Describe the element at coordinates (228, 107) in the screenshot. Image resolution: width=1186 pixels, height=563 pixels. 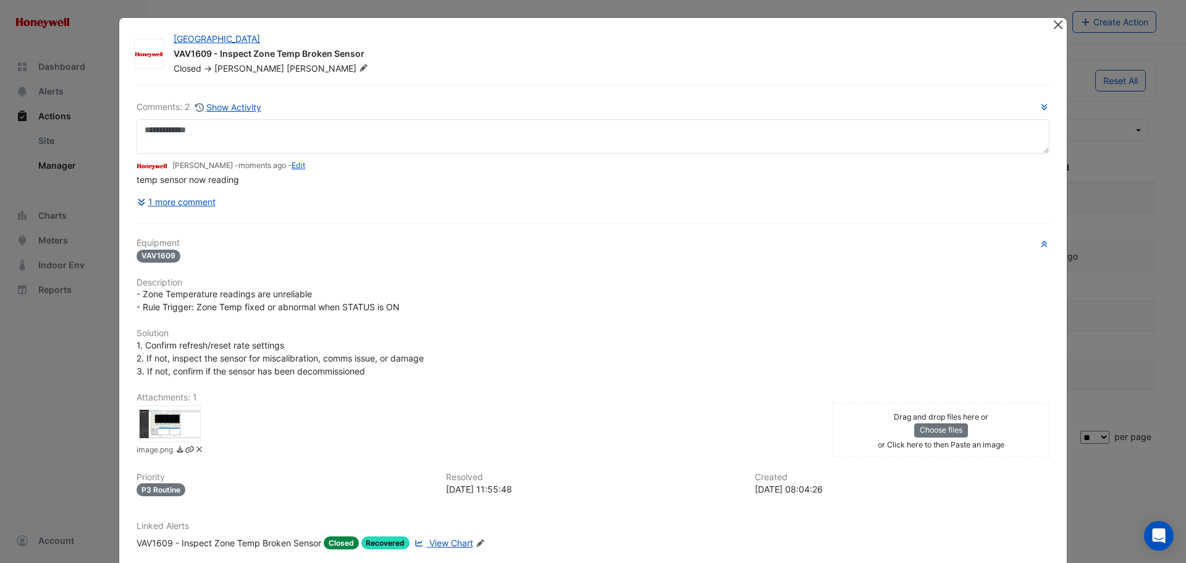
I see `button: Show Activity` at that location.